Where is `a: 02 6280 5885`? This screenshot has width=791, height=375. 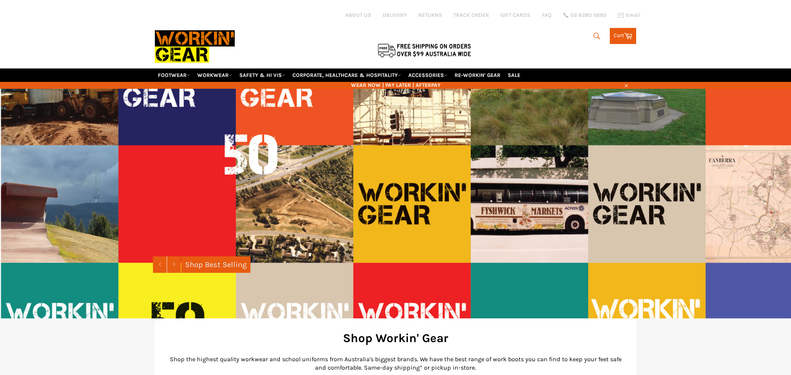
a: 02 6280 5885 is located at coordinates (584, 15).